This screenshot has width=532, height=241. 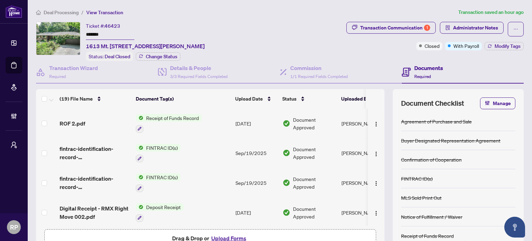 What do you see at coordinates (103, 26) in the screenshot?
I see `div: Ticket #:` at bounding box center [103, 26].